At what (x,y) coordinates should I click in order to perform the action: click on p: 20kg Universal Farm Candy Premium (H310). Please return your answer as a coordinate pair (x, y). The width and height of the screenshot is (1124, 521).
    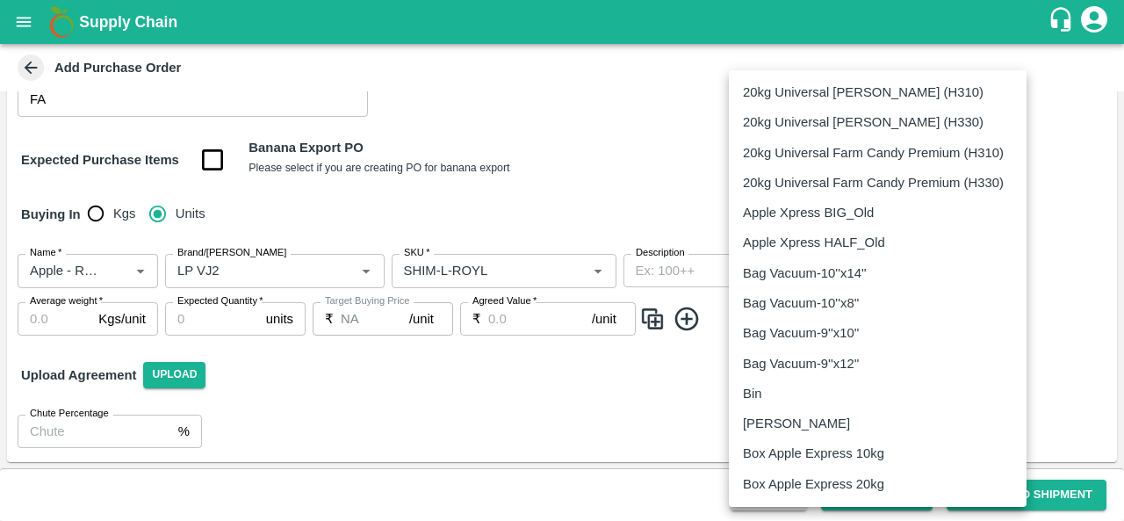
    Looking at the image, I should click on (873, 153).